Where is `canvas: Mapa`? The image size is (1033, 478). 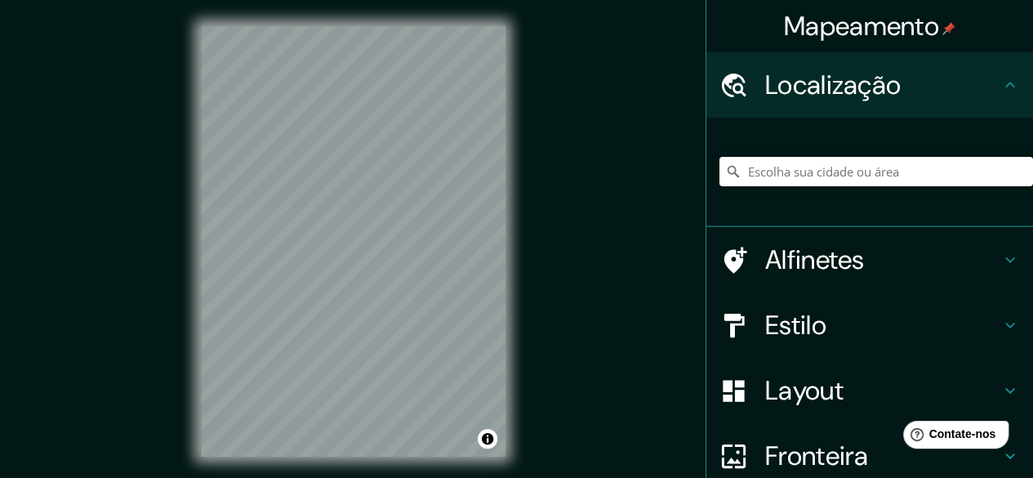 canvas: Mapa is located at coordinates (353, 241).